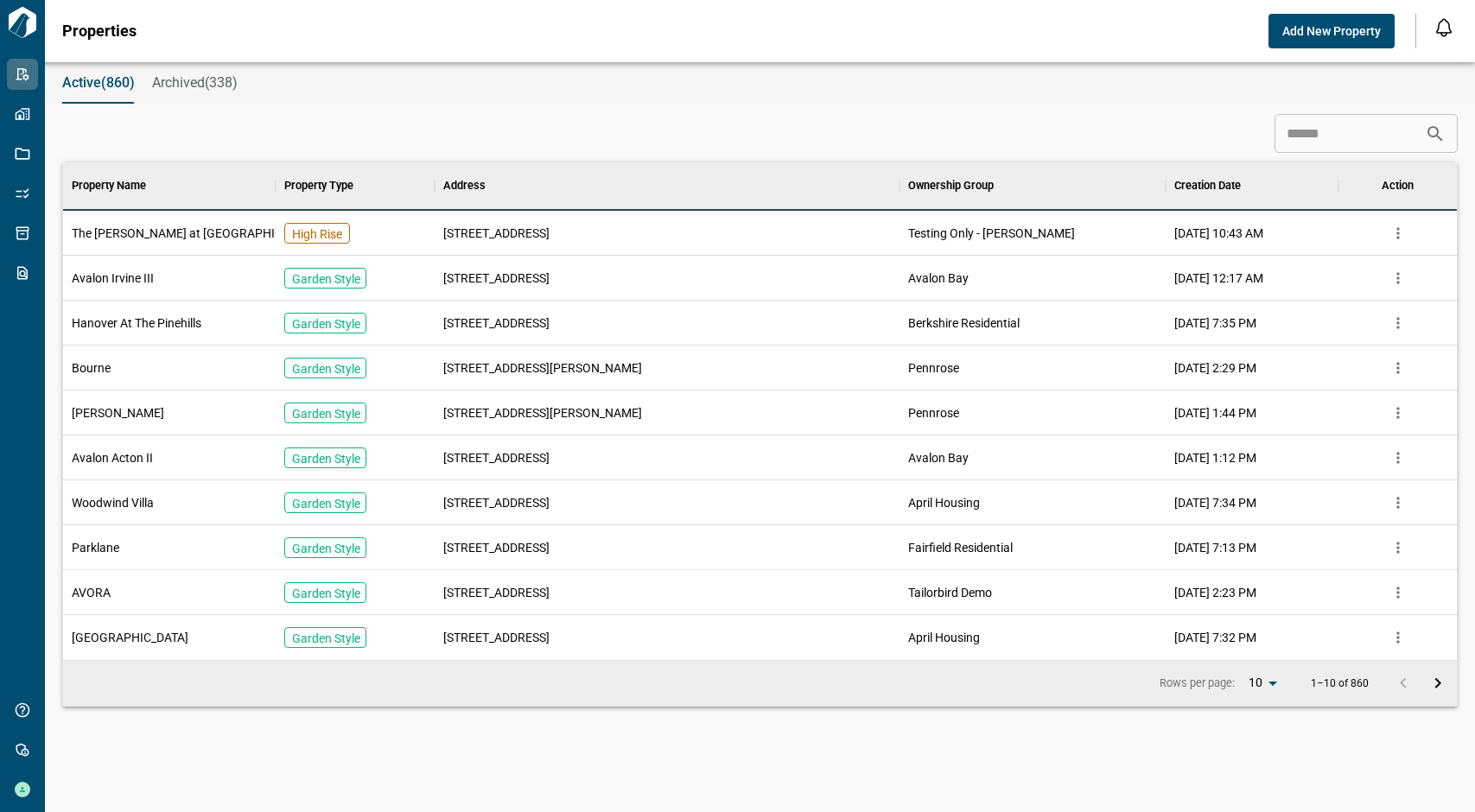 Image resolution: width=1475 pixels, height=812 pixels. Describe the element at coordinates (963, 323) in the screenshot. I see `span: Berkshire Residential` at that location.